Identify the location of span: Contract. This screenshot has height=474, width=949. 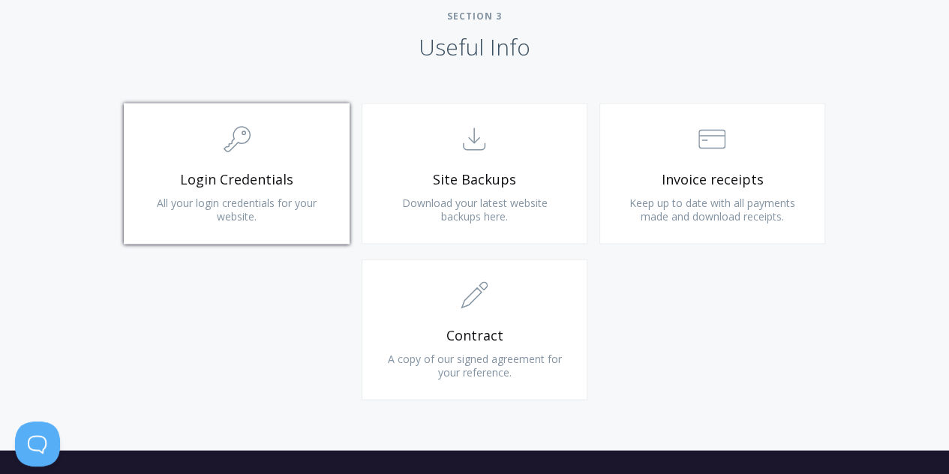
(474, 335).